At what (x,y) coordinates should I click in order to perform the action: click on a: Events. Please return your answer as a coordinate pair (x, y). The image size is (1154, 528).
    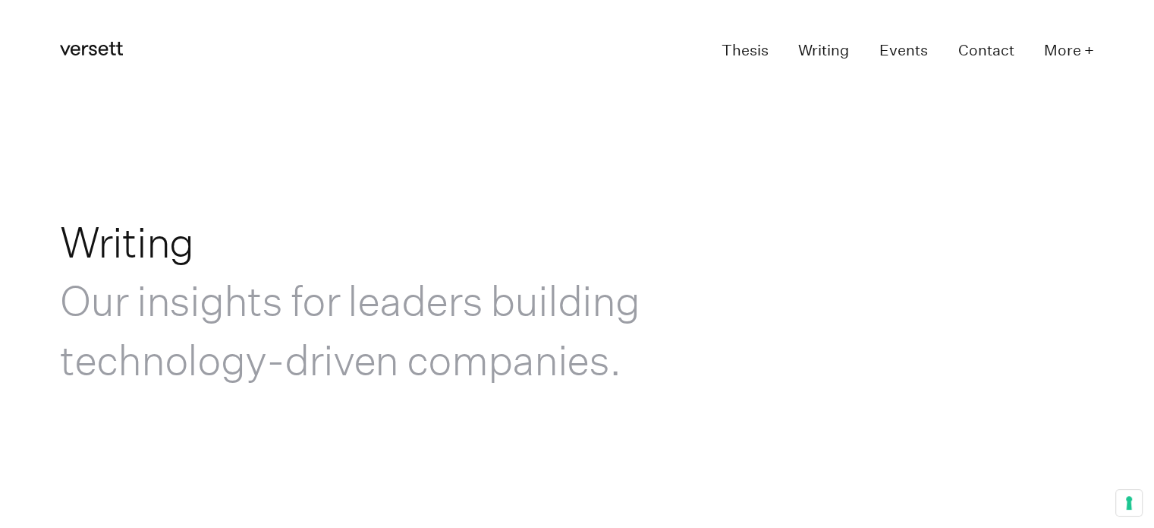
    Looking at the image, I should click on (904, 52).